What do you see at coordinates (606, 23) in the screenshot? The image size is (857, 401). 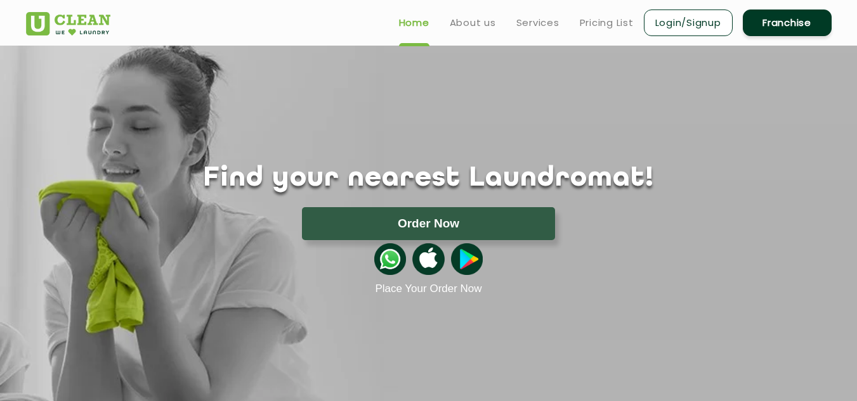 I see `a: Pricing List` at bounding box center [606, 23].